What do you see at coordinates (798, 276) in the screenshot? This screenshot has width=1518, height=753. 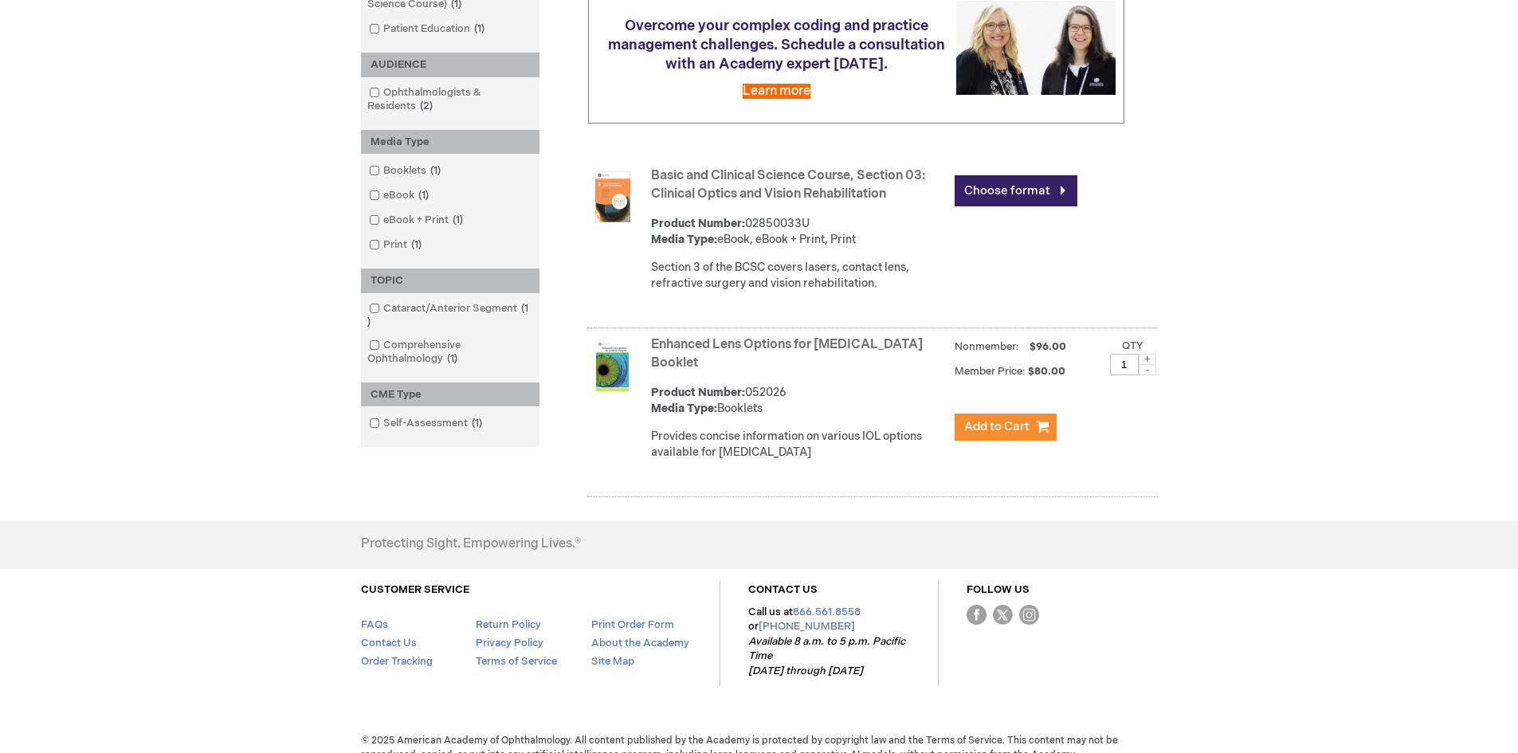 I see `div: Section 3 of the BCSC covers lasers, contact lens, refractive surgery and vision rehabilitation.` at bounding box center [798, 276].